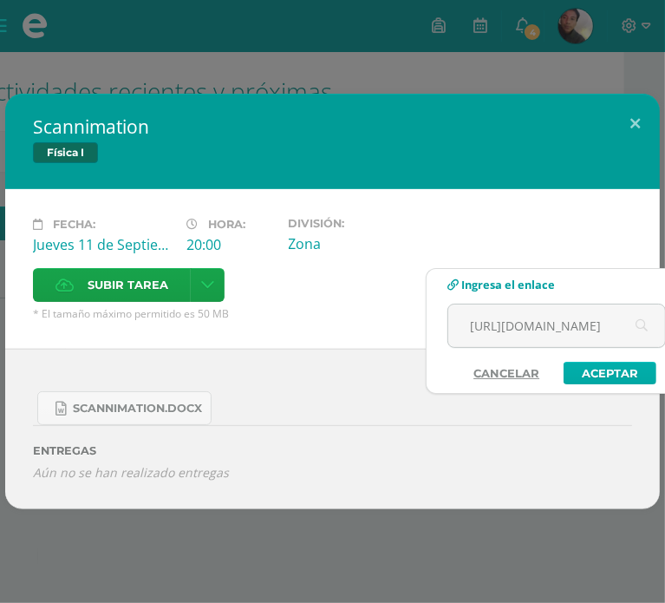  I want to click on button: Close (Esc), so click(635, 123).